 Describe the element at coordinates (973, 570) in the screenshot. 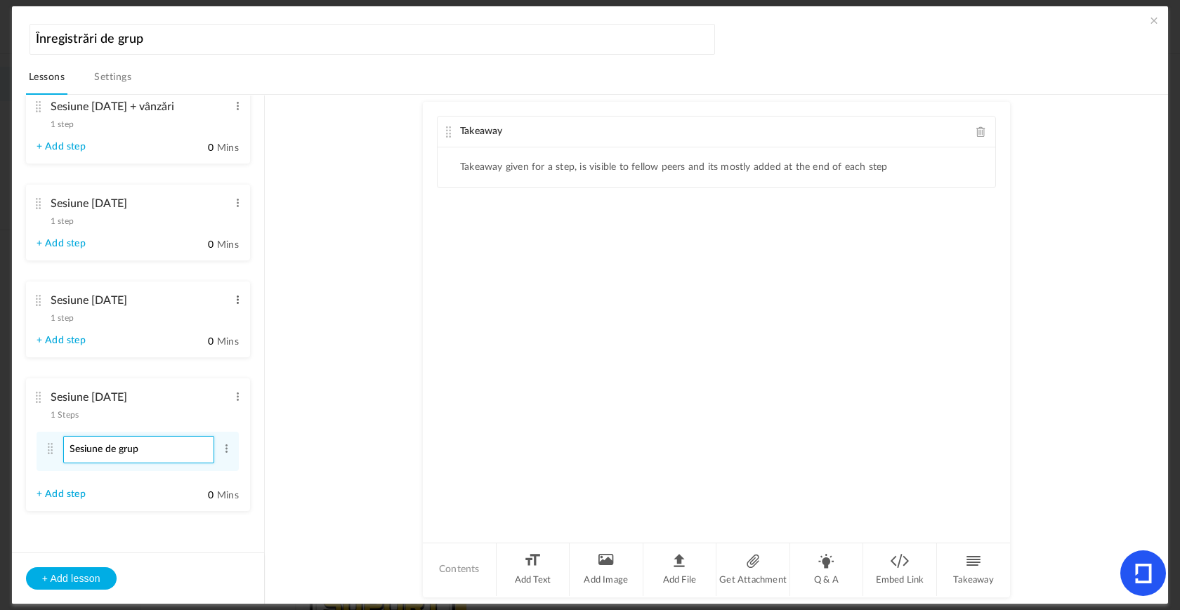

I see `li: Takeaway` at that location.